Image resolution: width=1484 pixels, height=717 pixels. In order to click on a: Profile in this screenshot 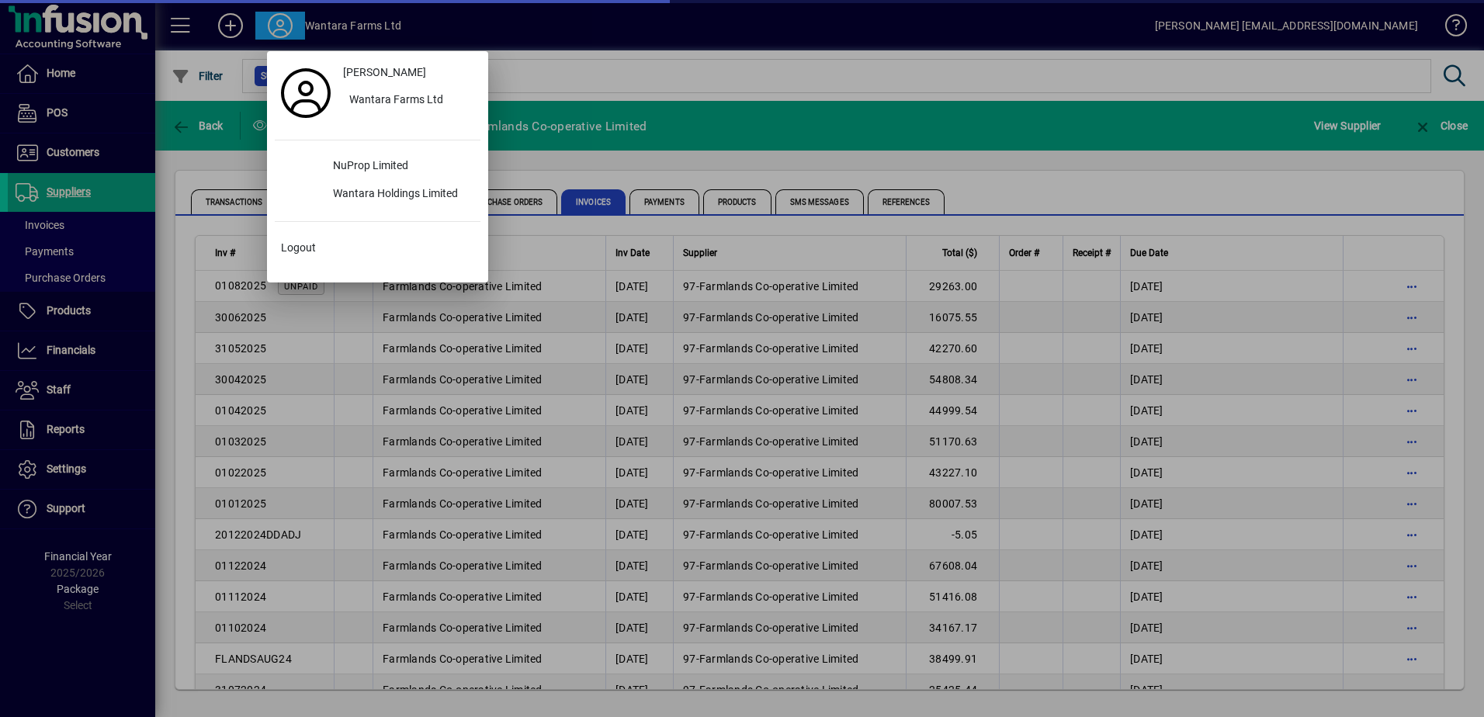, I will do `click(306, 93)`.